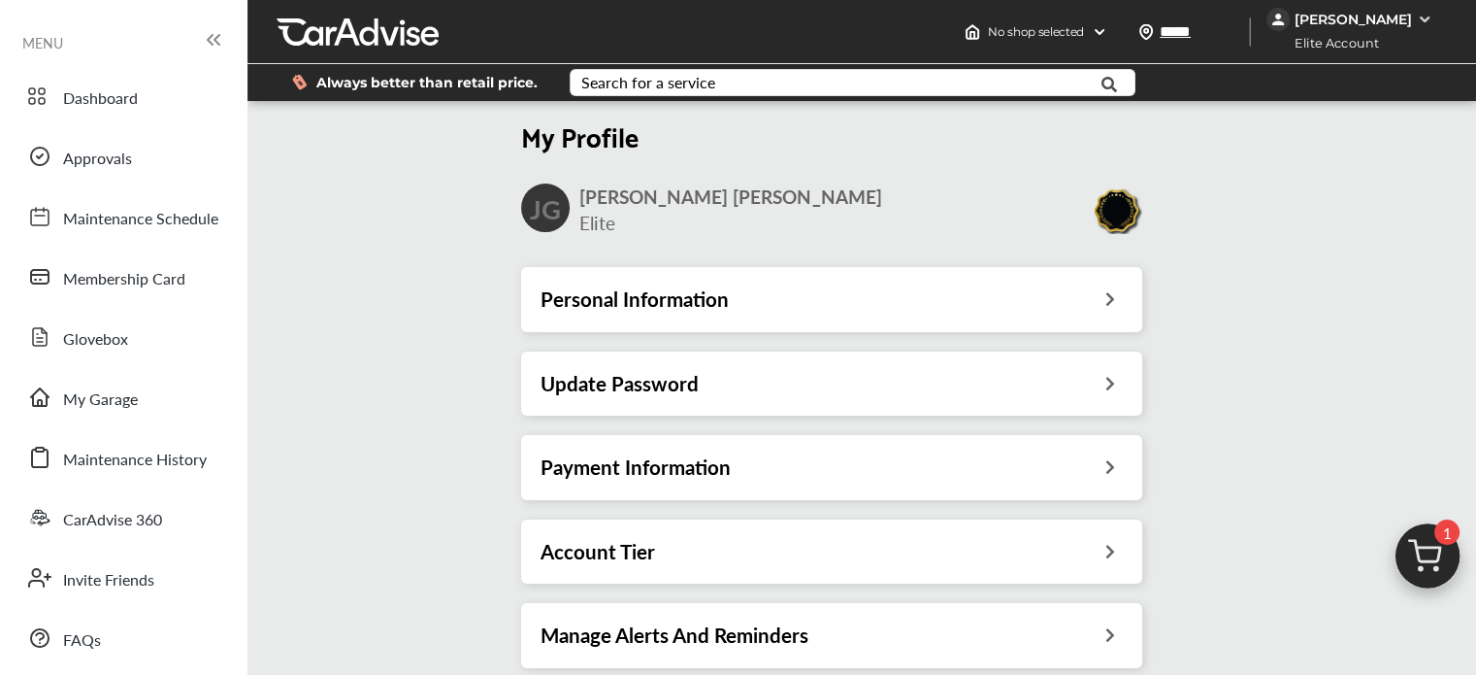 The width and height of the screenshot is (1476, 675). I want to click on span: Maintenance History, so click(135, 460).